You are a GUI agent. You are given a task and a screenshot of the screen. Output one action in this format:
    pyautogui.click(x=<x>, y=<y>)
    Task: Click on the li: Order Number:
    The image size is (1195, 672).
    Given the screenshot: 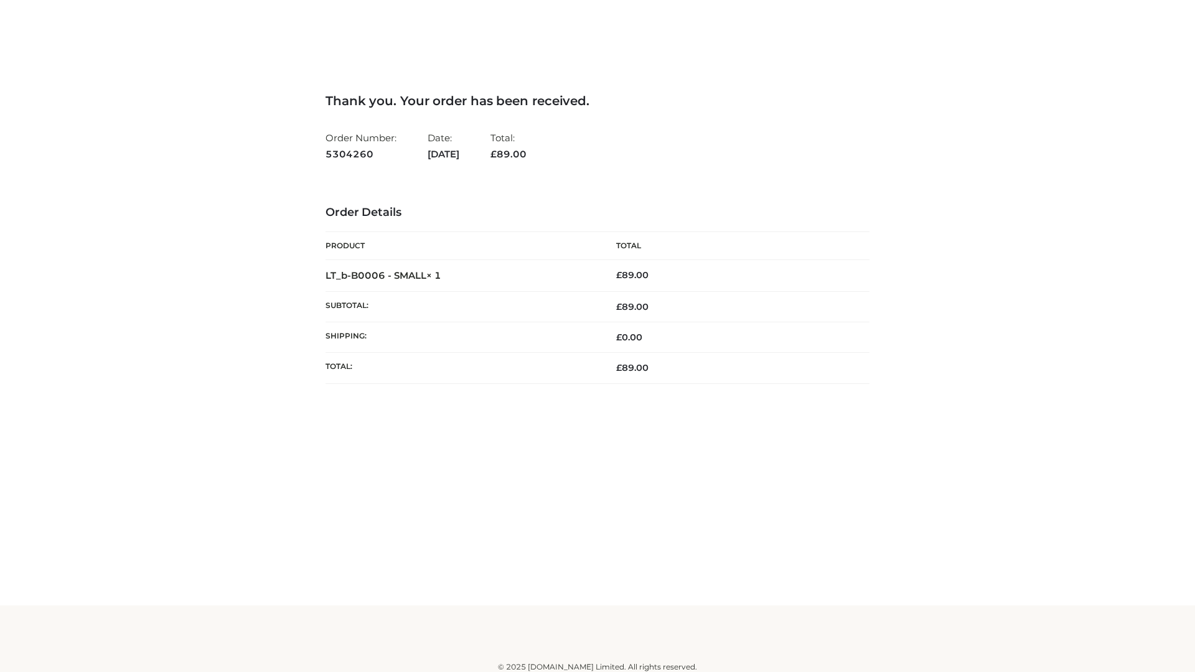 What is the action you would take?
    pyautogui.click(x=361, y=146)
    